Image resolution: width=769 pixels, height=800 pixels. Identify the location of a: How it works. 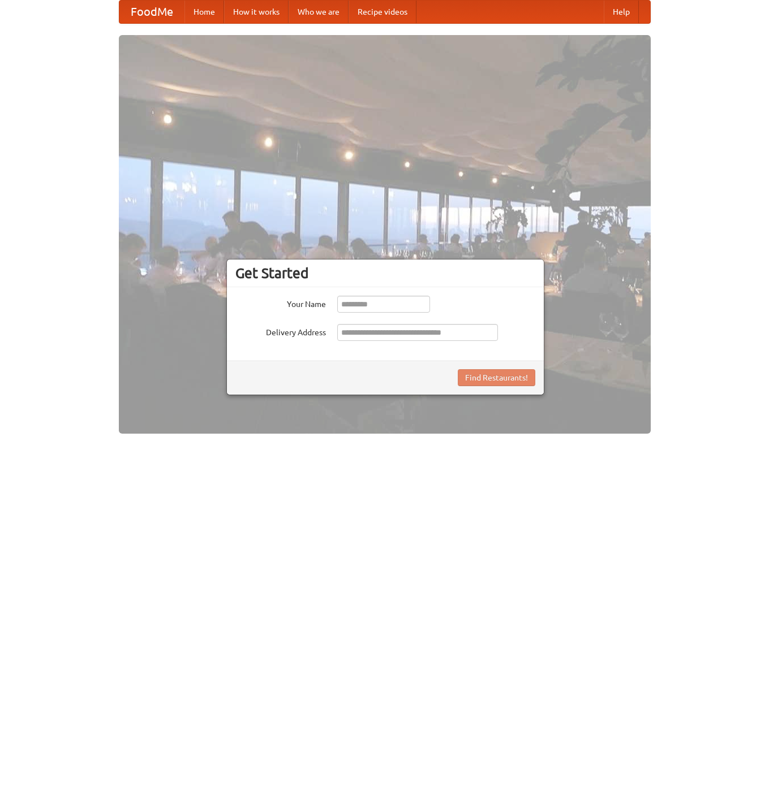
(256, 12).